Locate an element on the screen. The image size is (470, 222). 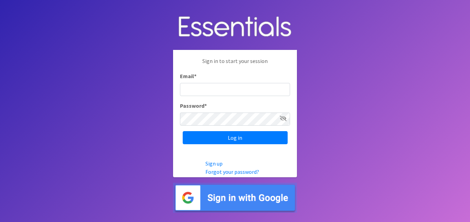
a: Forgot your password? is located at coordinates (232, 172).